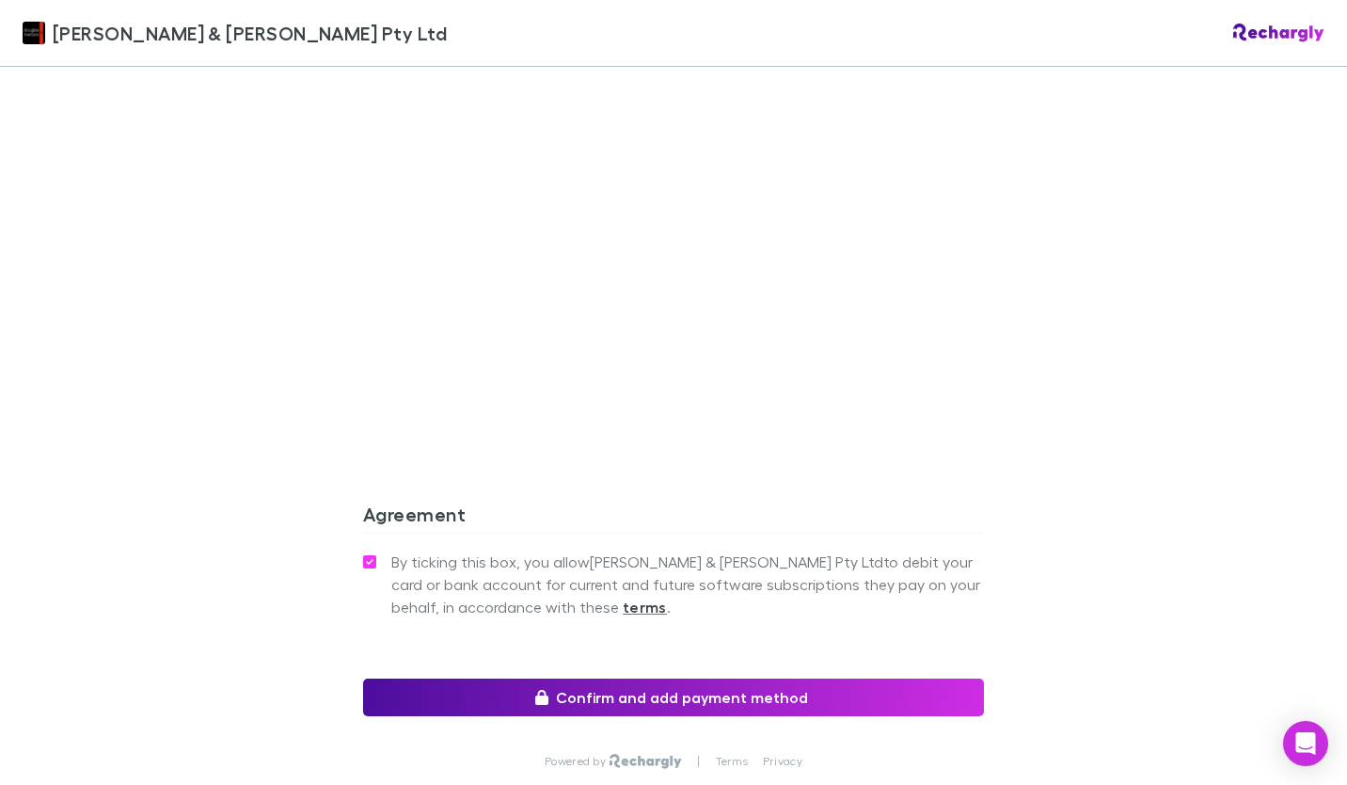 Image resolution: width=1347 pixels, height=785 pixels. What do you see at coordinates (783, 761) in the screenshot?
I see `p: Privacy` at bounding box center [783, 761].